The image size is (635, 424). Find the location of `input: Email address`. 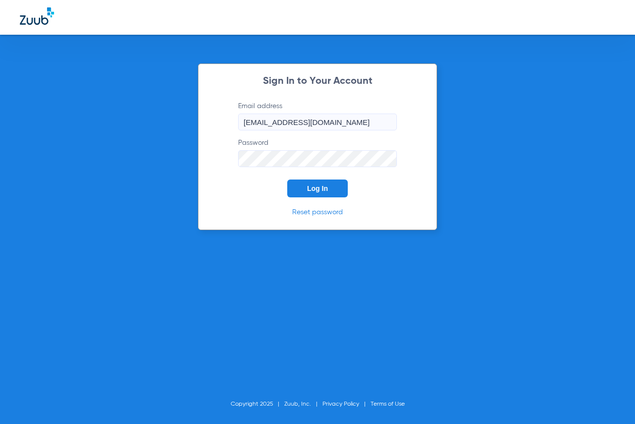

input: Email address is located at coordinates (318, 122).